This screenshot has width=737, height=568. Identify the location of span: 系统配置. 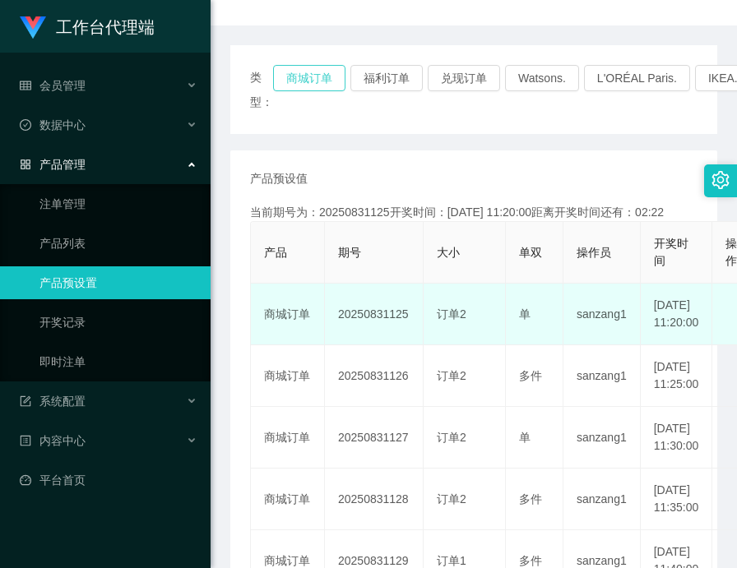
(53, 401).